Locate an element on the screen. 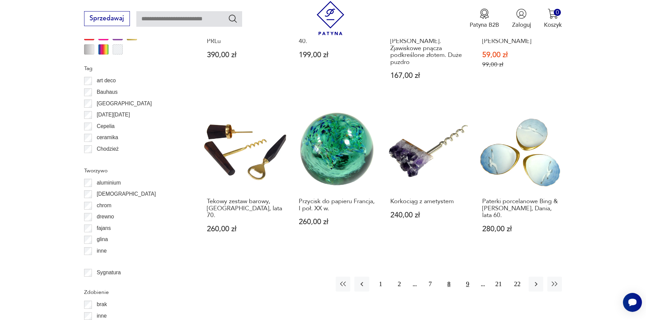  p: 240,00 zł is located at coordinates (428, 215).